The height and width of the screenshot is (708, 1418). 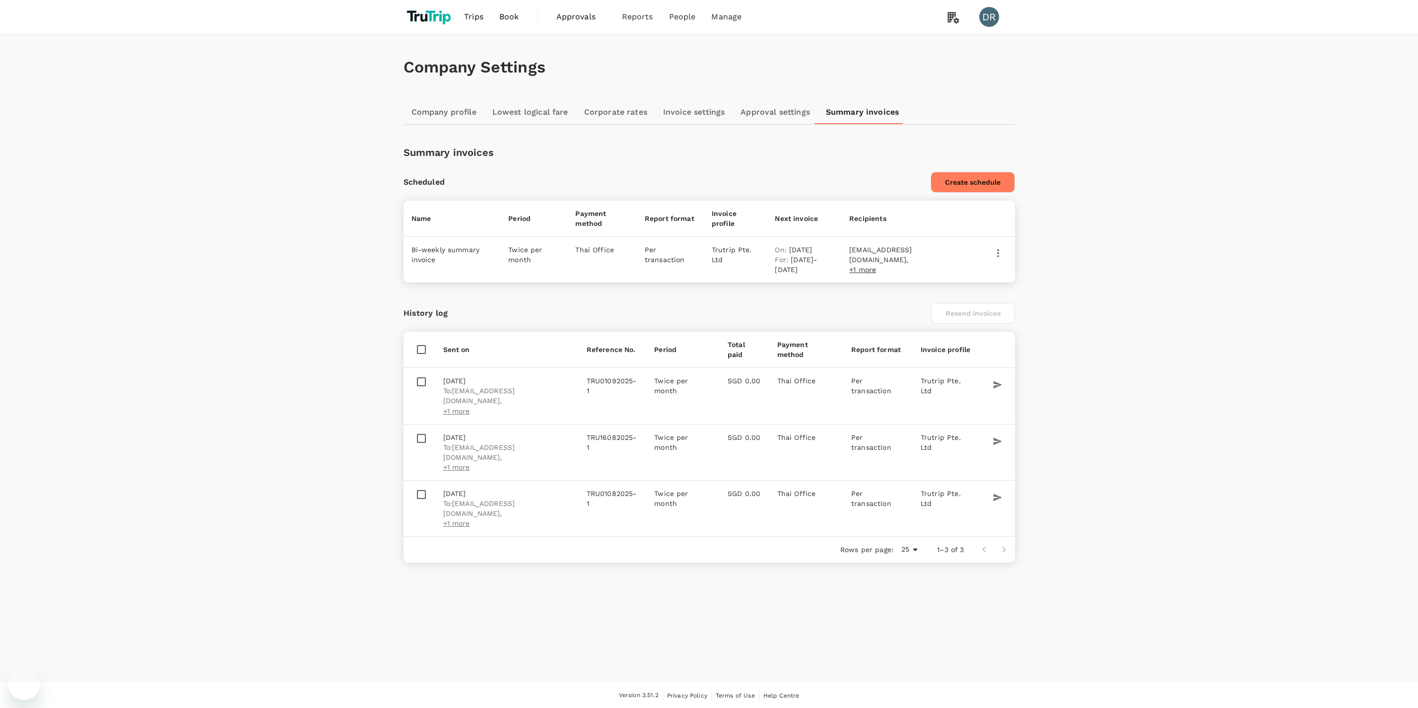 What do you see at coordinates (473, 17) in the screenshot?
I see `span: Trips` at bounding box center [473, 17].